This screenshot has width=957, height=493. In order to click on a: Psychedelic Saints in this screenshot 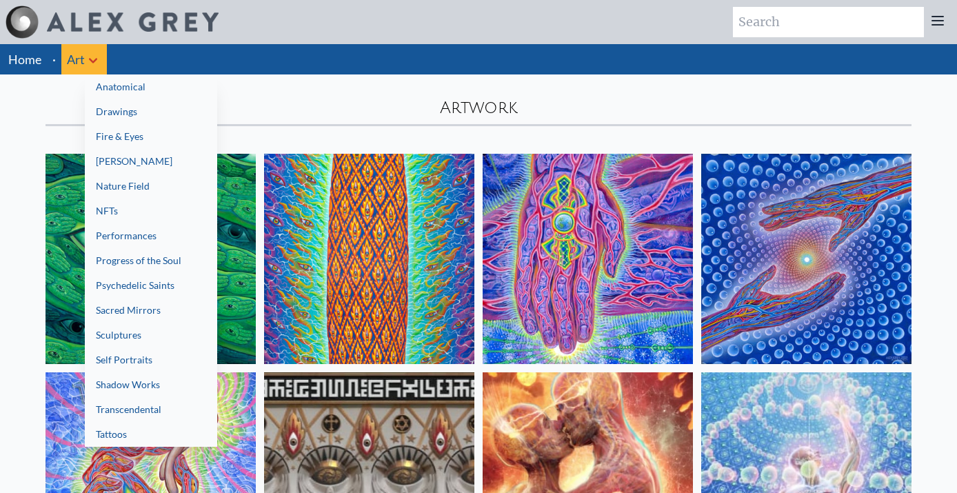, I will do `click(151, 285)`.